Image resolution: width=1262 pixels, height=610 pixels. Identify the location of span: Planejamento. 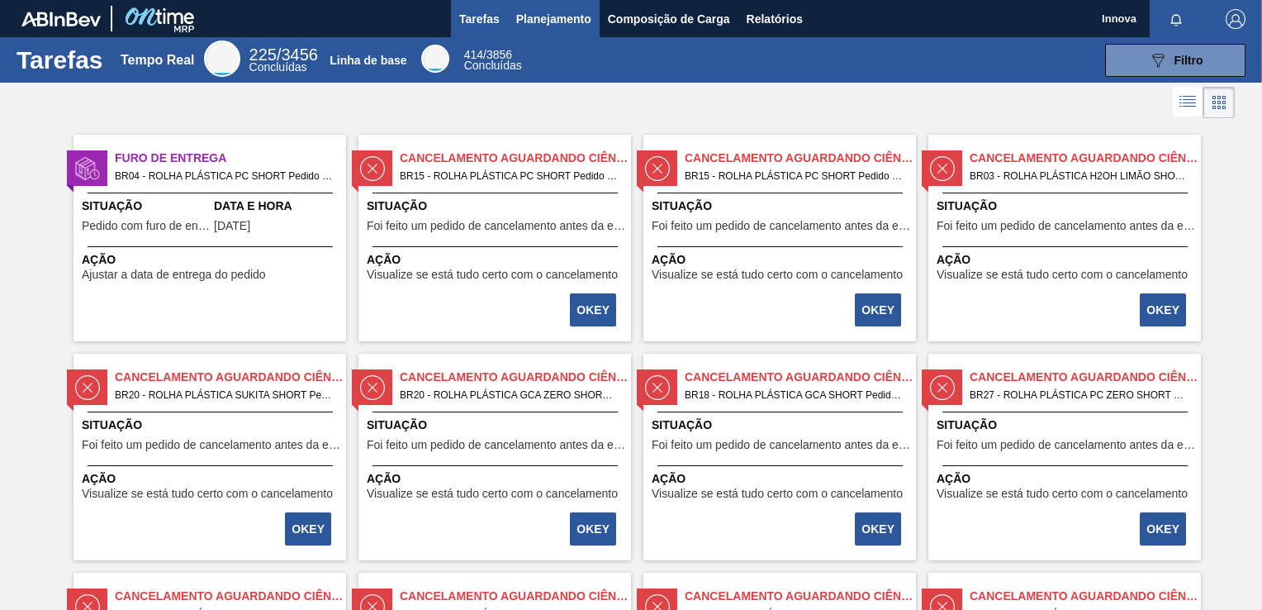
(553, 19).